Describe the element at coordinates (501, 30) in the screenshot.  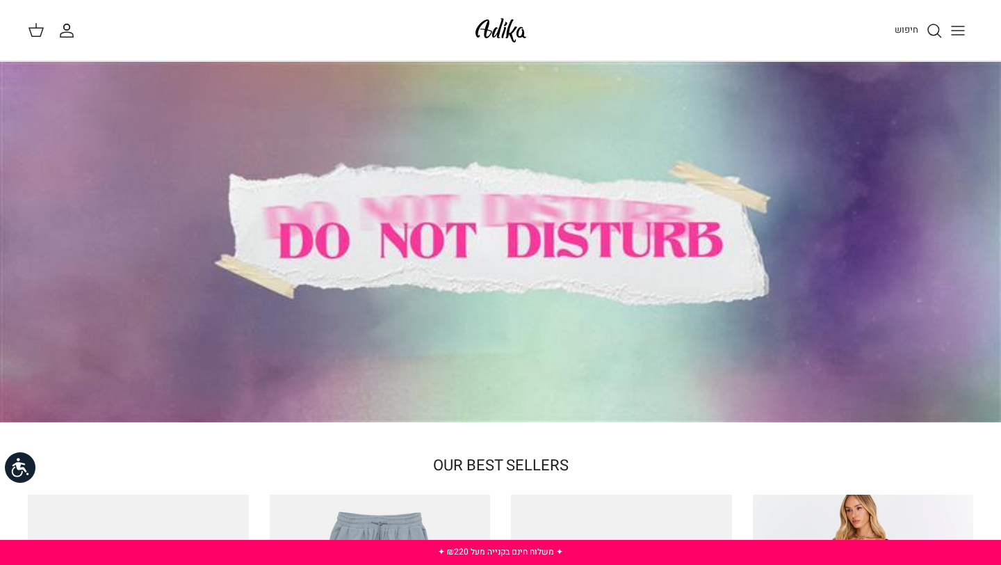
I see `img: Adika IL` at that location.